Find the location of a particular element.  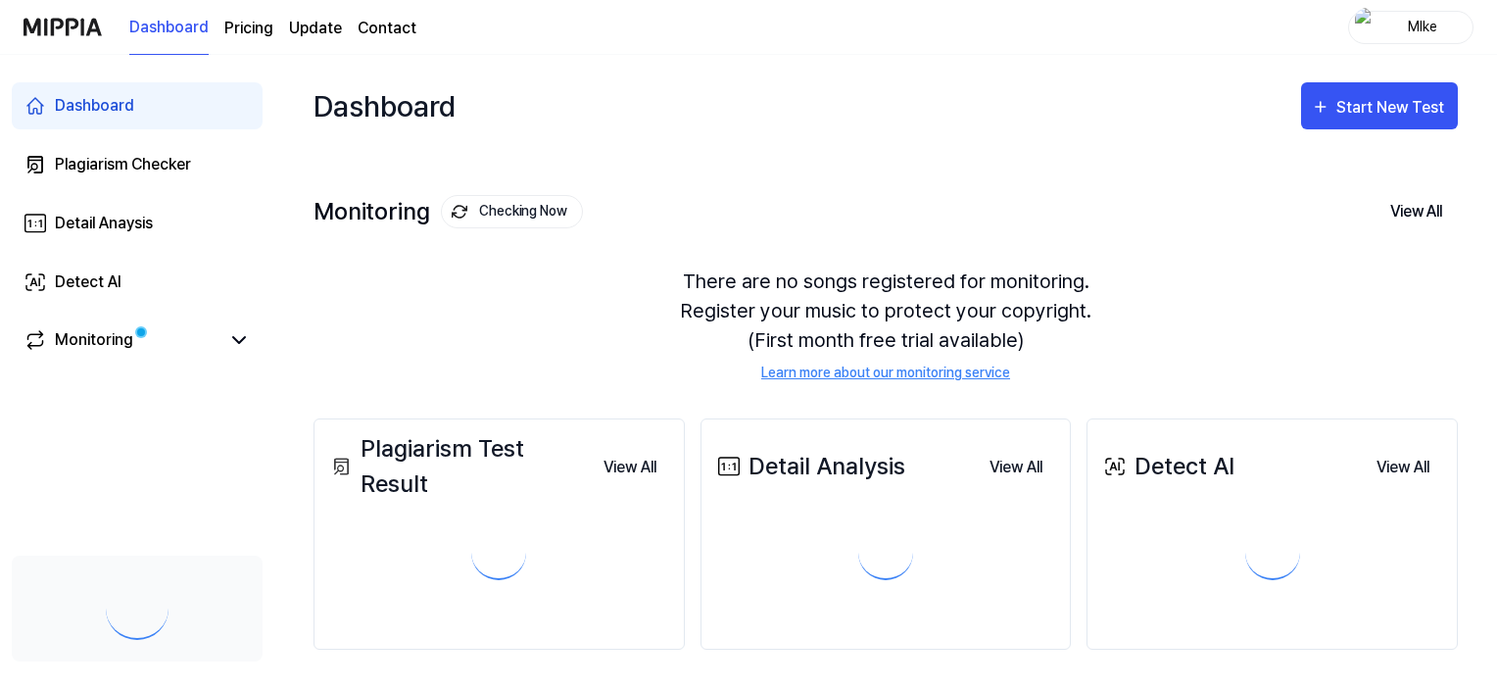

div: Start New Test is located at coordinates (1392, 108).